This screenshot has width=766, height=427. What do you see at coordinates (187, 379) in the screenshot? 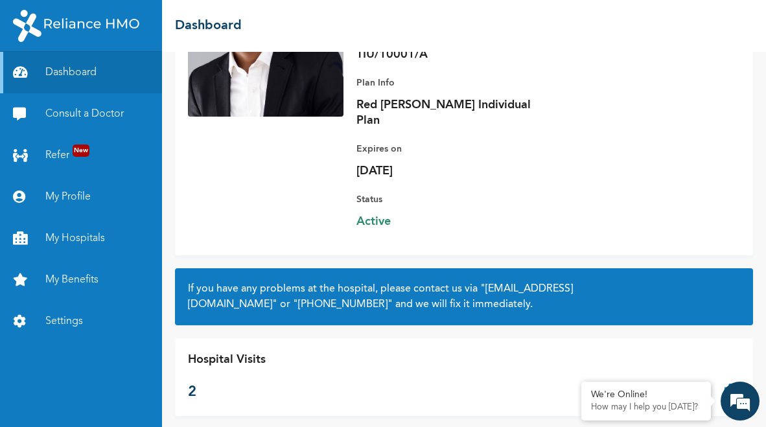
I see `div: FAQs` at bounding box center [187, 379].